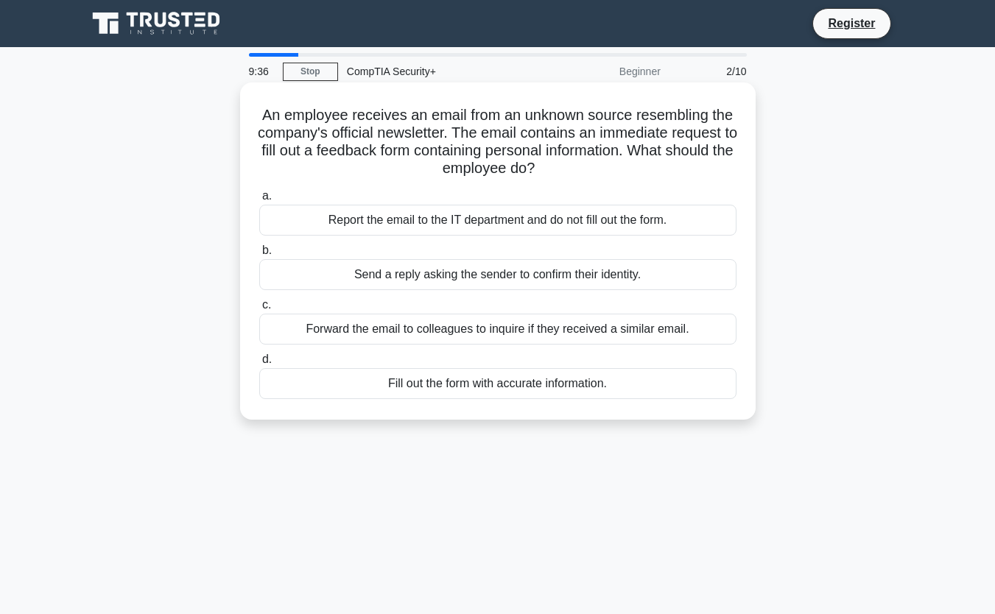 The height and width of the screenshot is (614, 995). What do you see at coordinates (498, 384) in the screenshot?
I see `div: Fill out the form with accurate information.` at bounding box center [498, 384].